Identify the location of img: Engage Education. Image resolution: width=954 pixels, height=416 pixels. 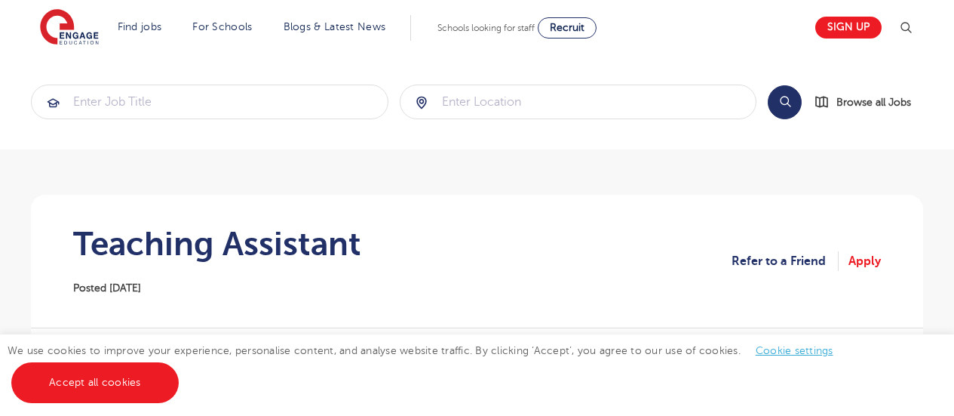
(69, 28).